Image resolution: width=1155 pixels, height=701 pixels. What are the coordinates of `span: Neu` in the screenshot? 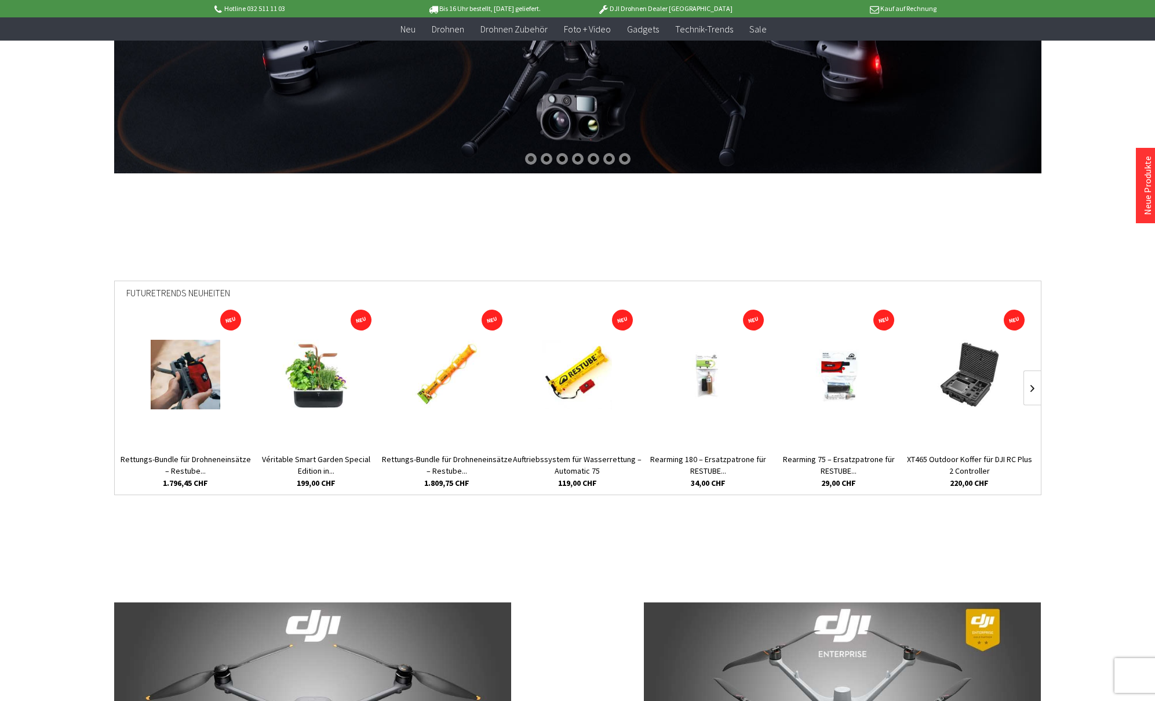 It's located at (408, 29).